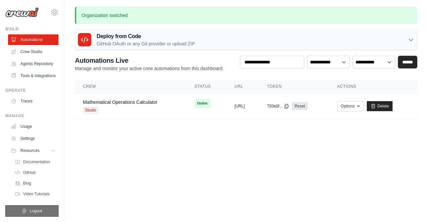 Image resolution: width=428 pixels, height=222 pixels. What do you see at coordinates (27, 184) in the screenshot?
I see `span: Blog` at bounding box center [27, 184].